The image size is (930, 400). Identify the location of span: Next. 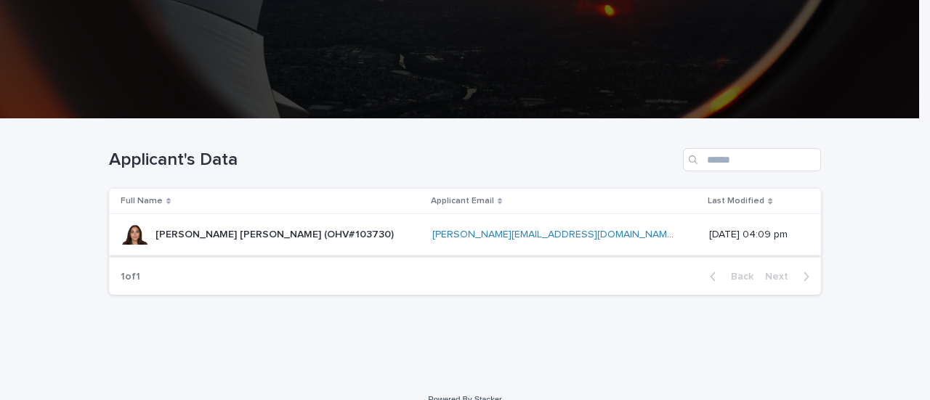
(781, 277).